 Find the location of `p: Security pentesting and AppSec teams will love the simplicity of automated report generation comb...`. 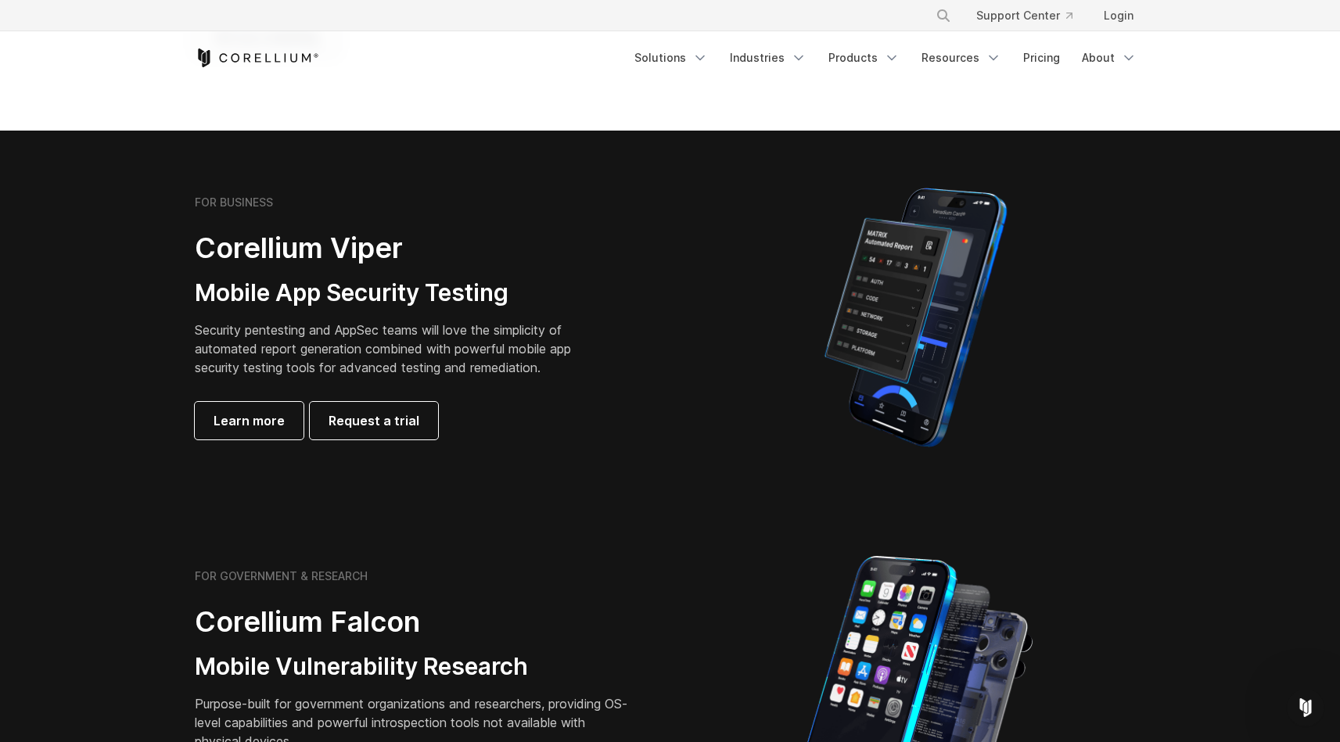

p: Security pentesting and AppSec teams will love the simplicity of automated report generation comb... is located at coordinates (395, 349).